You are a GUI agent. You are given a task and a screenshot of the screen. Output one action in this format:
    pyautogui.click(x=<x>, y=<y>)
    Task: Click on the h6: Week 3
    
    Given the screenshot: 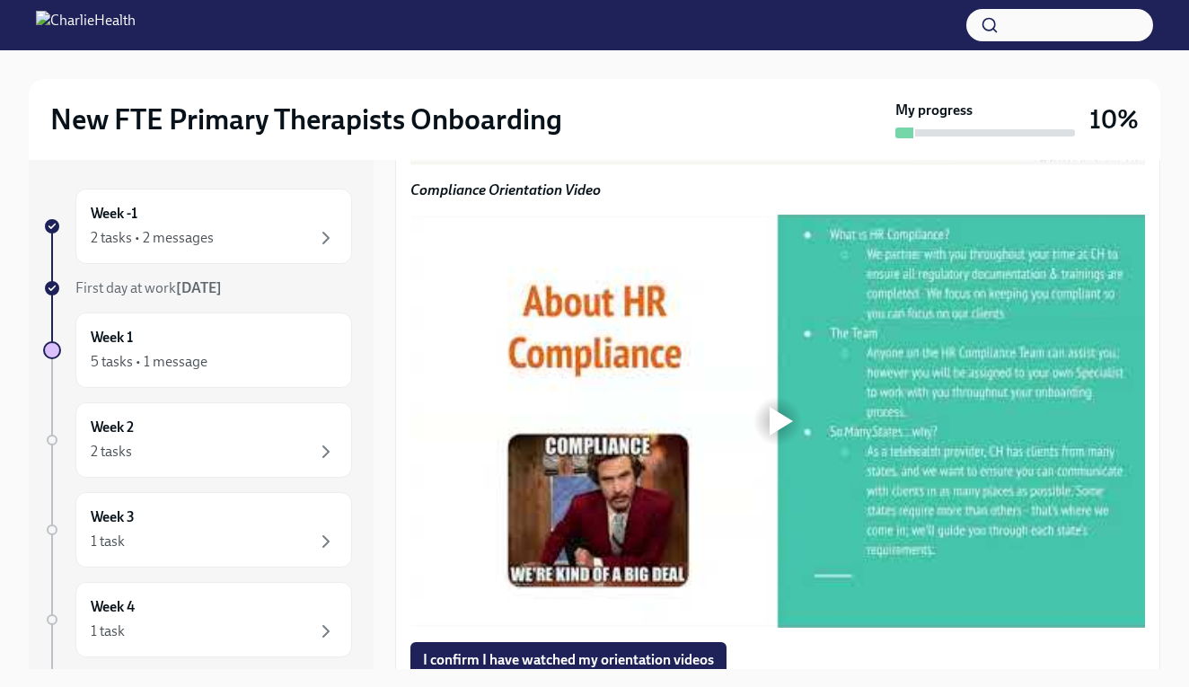 What is the action you would take?
    pyautogui.click(x=112, y=517)
    